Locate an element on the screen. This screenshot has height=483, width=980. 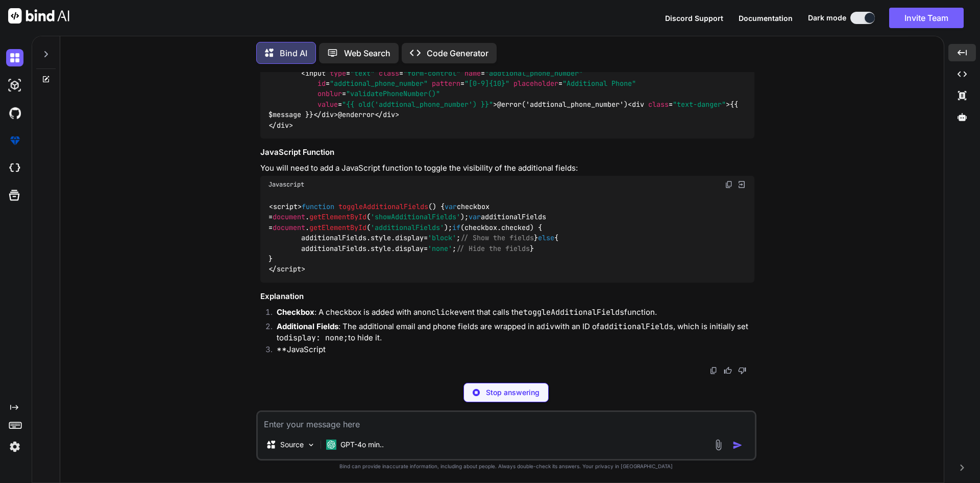
img: darkChat is located at coordinates (15, 58).